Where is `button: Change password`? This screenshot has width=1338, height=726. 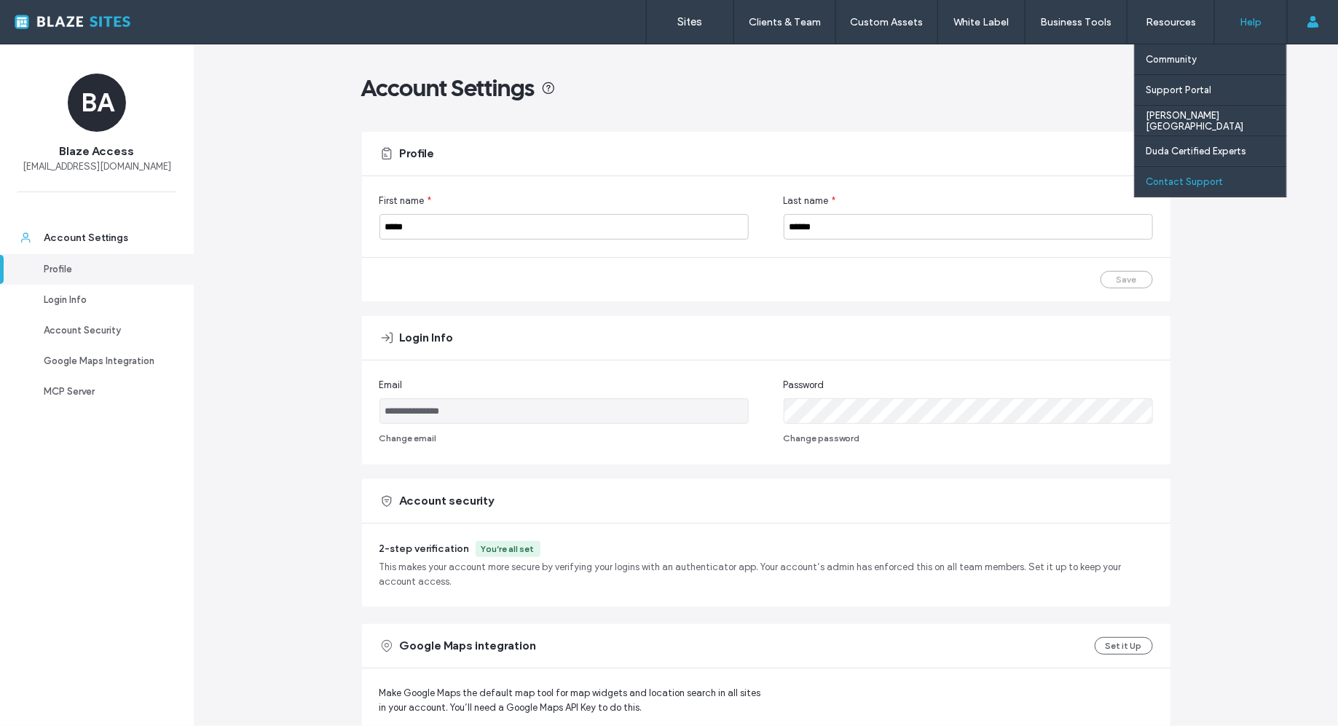 button: Change password is located at coordinates (822, 439).